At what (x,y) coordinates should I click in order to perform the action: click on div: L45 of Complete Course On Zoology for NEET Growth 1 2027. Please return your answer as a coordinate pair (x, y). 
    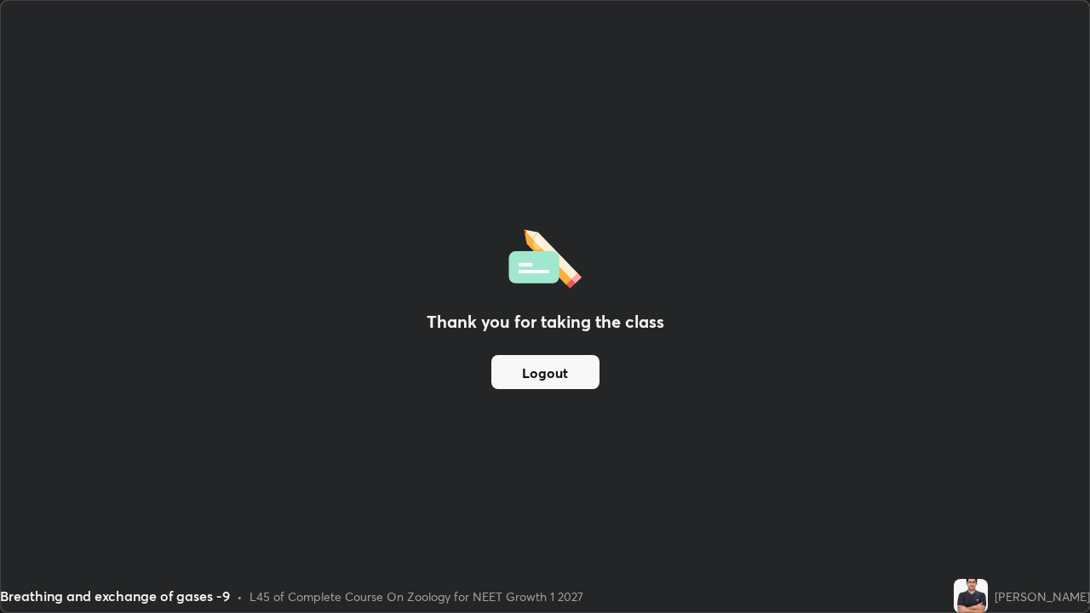
    Looking at the image, I should click on (416, 596).